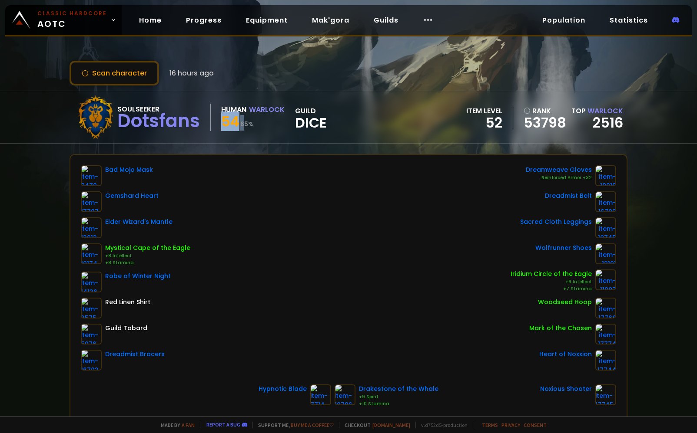 This screenshot has width=697, height=433. What do you see at coordinates (605, 254) in the screenshot?
I see `img: item-13101` at bounding box center [605, 254].